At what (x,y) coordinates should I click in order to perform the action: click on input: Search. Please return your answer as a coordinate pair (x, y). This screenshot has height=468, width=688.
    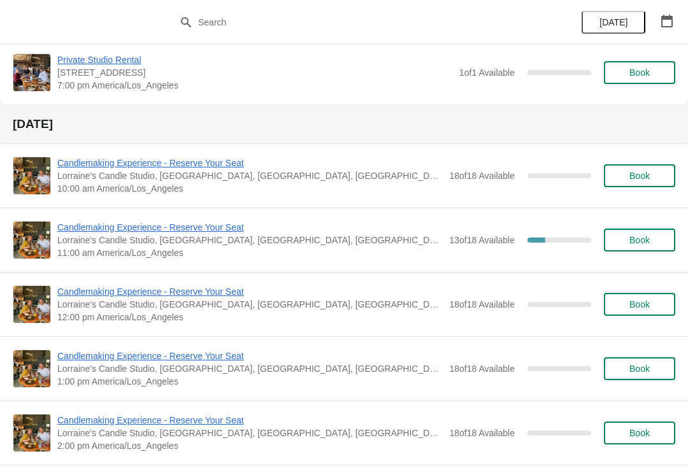
    Looking at the image, I should click on (357, 22).